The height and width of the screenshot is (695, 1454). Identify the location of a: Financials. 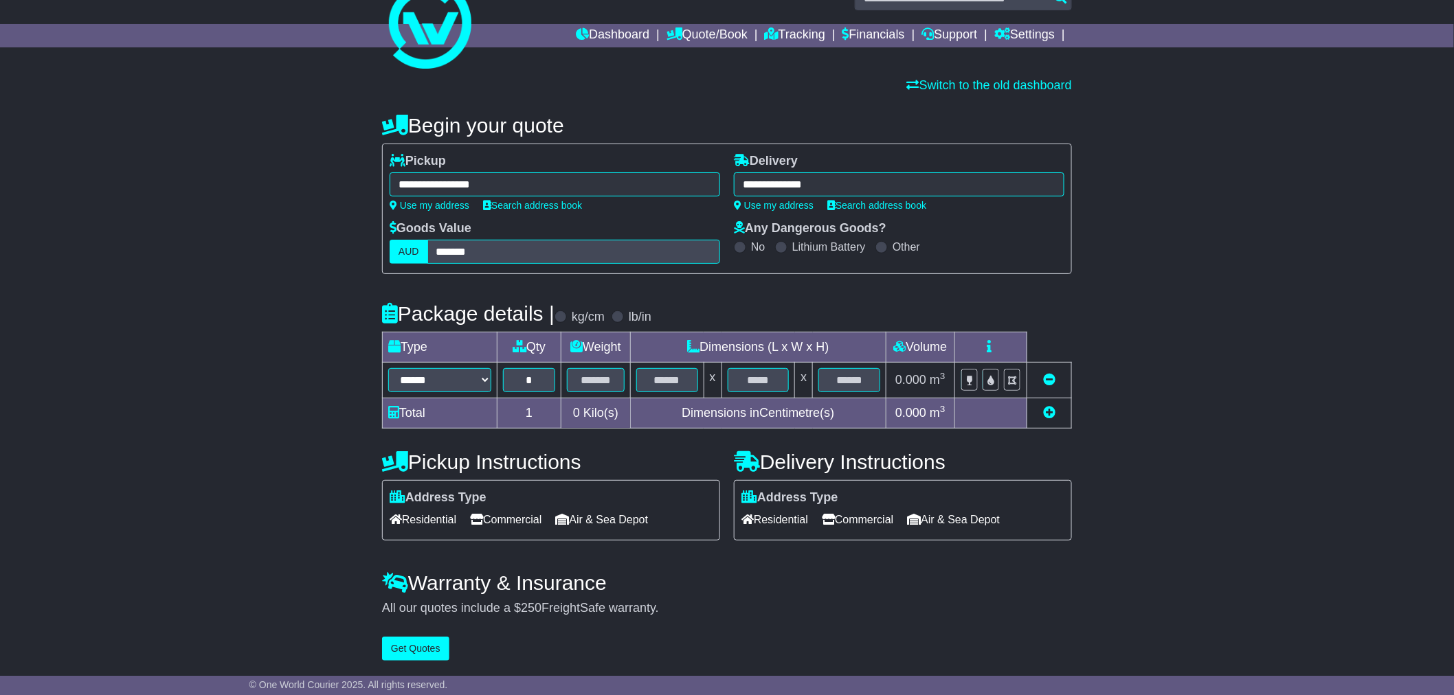
(873, 36).